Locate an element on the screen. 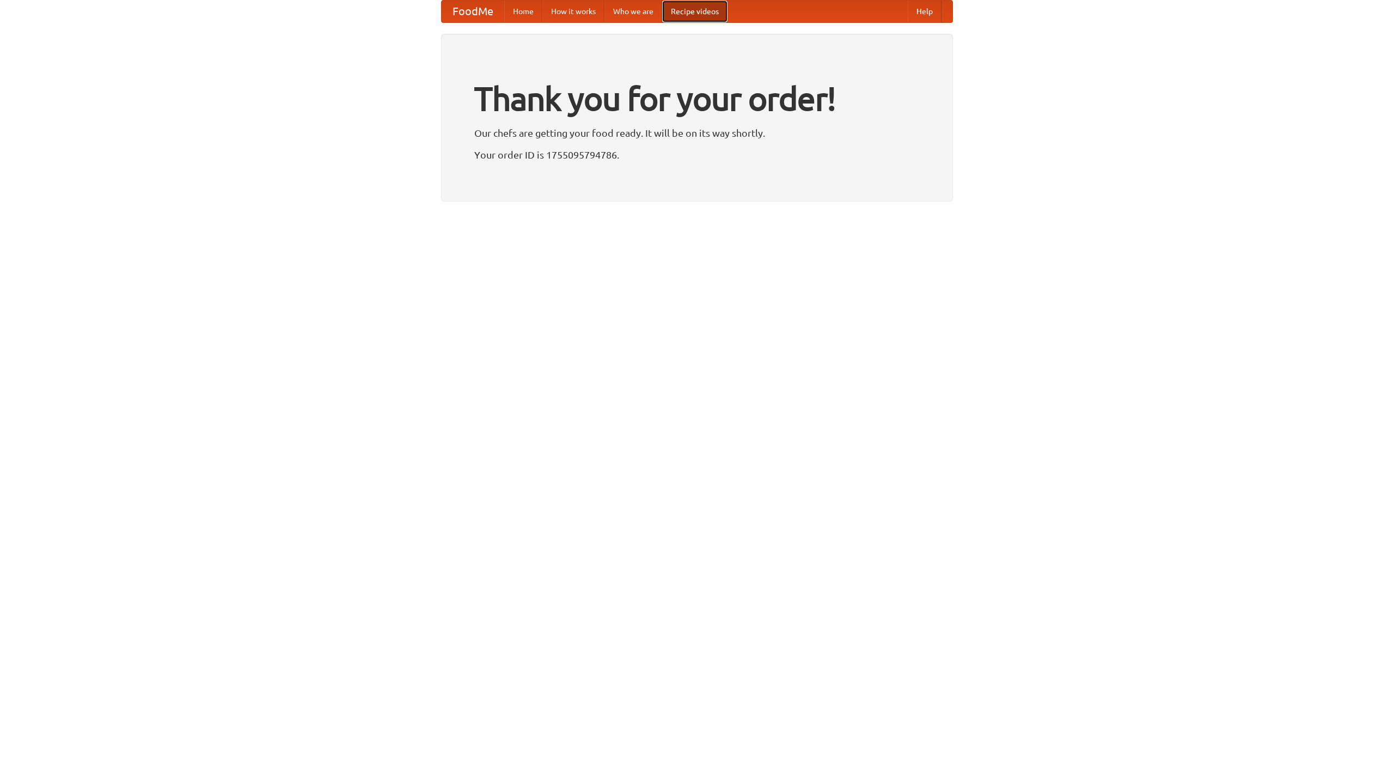 This screenshot has width=1394, height=771. a: FoodMe is located at coordinates (473, 11).